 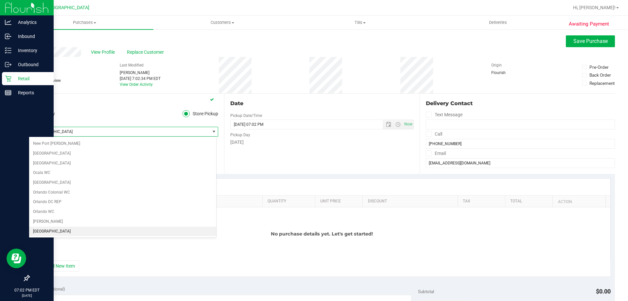 What do you see at coordinates (8, 64) in the screenshot?
I see `inline-svg: Outbound` at bounding box center [8, 64].